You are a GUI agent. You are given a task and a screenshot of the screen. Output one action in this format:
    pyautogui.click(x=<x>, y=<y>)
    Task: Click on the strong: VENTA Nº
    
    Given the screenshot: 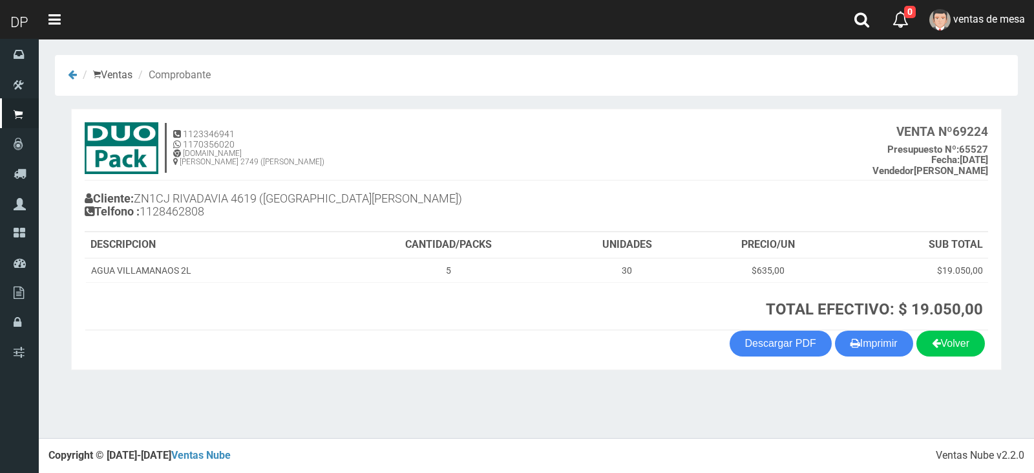 What is the action you would take?
    pyautogui.click(x=924, y=131)
    